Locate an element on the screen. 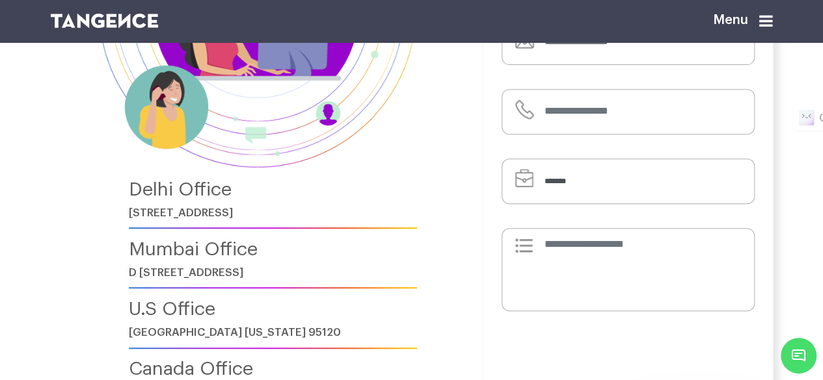 The width and height of the screenshot is (823, 380). div: Chat Widget is located at coordinates (798, 356).